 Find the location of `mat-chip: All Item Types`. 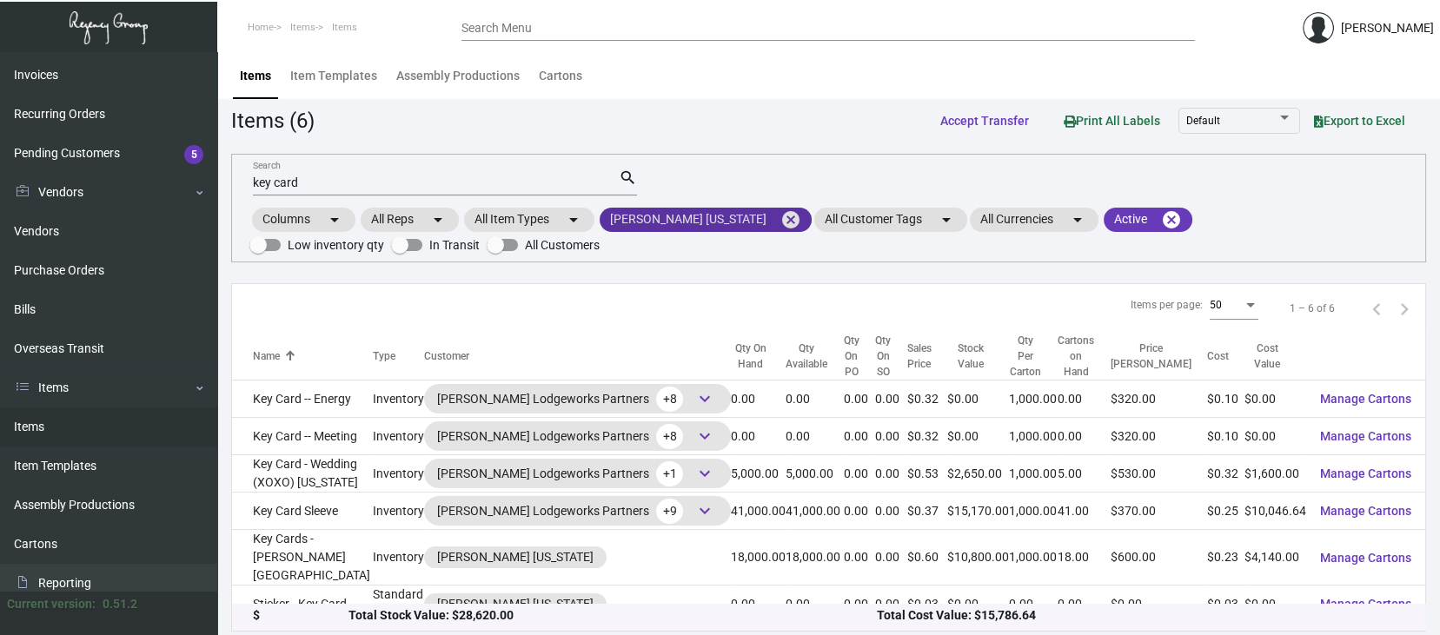

mat-chip: All Item Types is located at coordinates (529, 220).